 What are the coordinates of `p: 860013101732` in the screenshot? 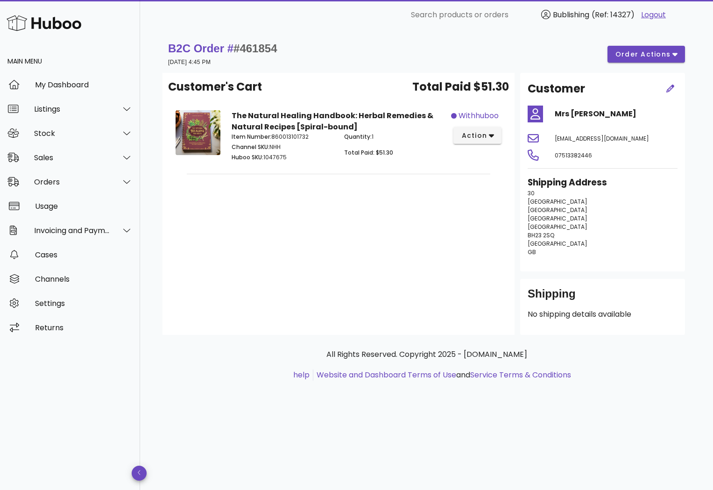 It's located at (282, 137).